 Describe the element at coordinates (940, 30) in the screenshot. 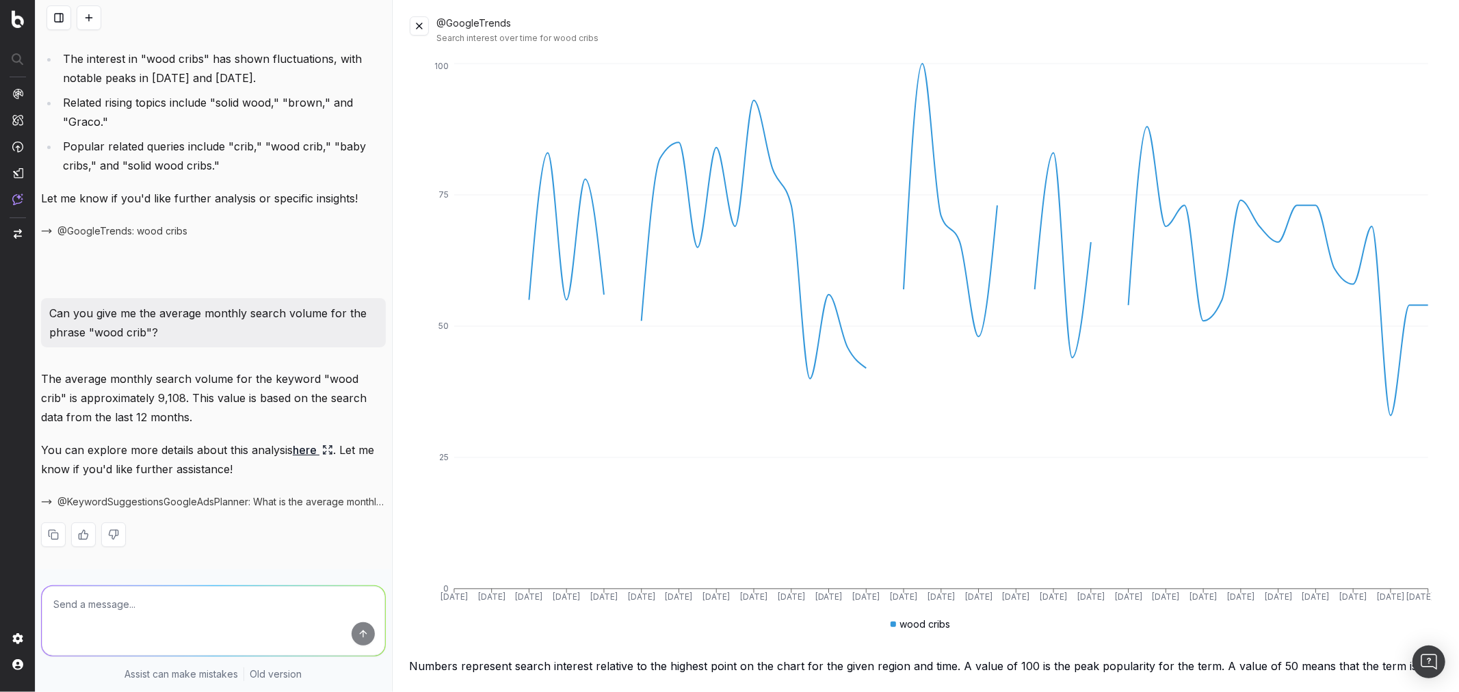

I see `div: @GoogleTrends` at that location.